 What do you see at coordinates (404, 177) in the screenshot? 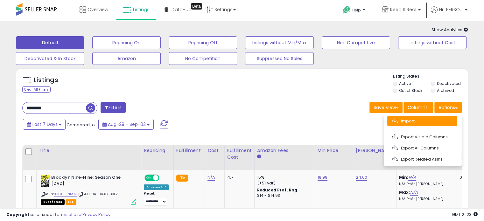
I see `b: Min:` at bounding box center [404, 177].